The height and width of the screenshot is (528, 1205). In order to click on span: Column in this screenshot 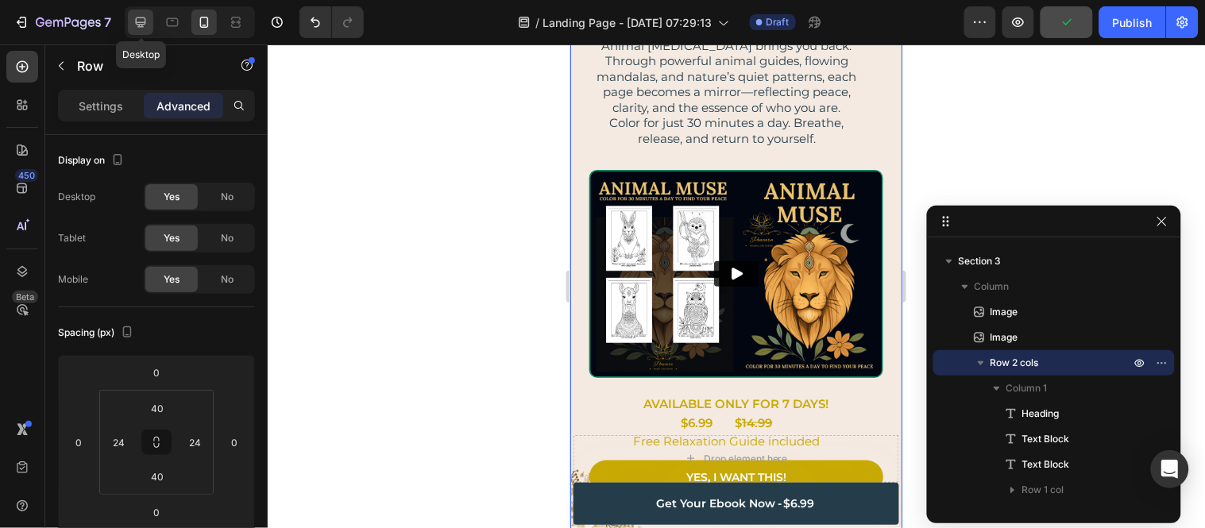, I will do `click(992, 287)`.